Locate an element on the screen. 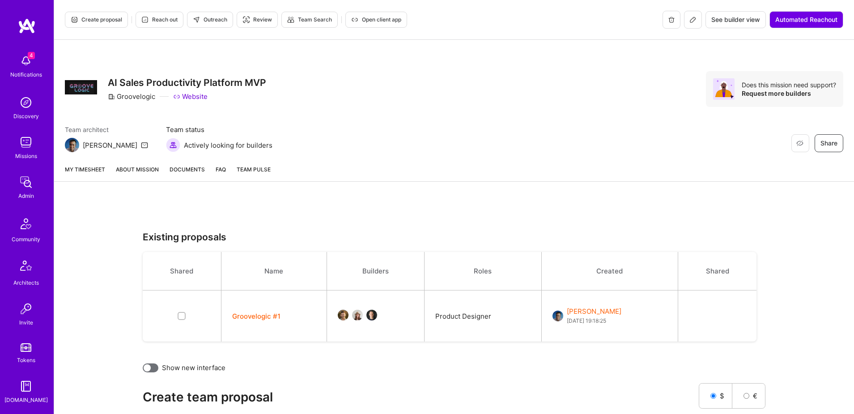 This screenshot has width=854, height=414. button: Open client app is located at coordinates (376, 20).